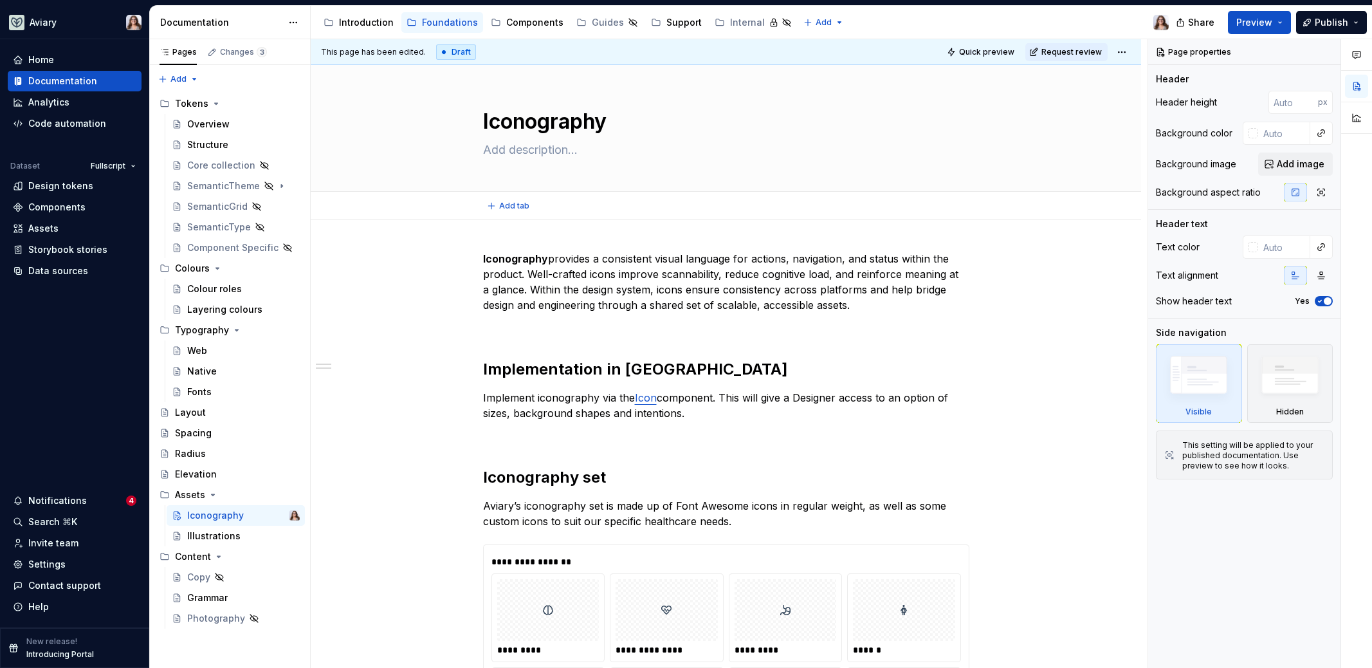 The image size is (1372, 668). Describe the element at coordinates (108, 166) in the screenshot. I see `span: Fullscript` at that location.